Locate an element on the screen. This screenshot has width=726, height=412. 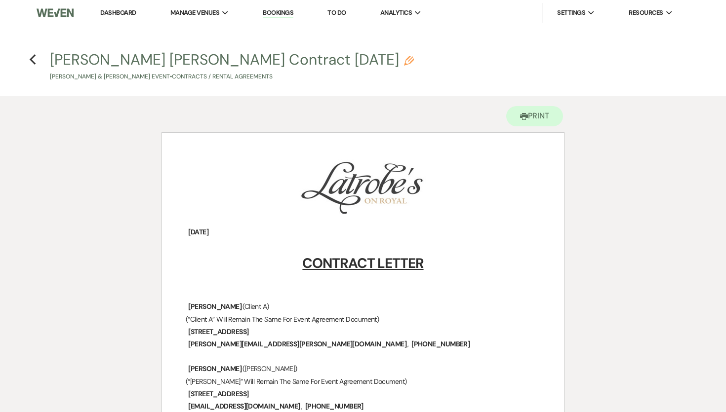
span: Resources is located at coordinates (645, 13).